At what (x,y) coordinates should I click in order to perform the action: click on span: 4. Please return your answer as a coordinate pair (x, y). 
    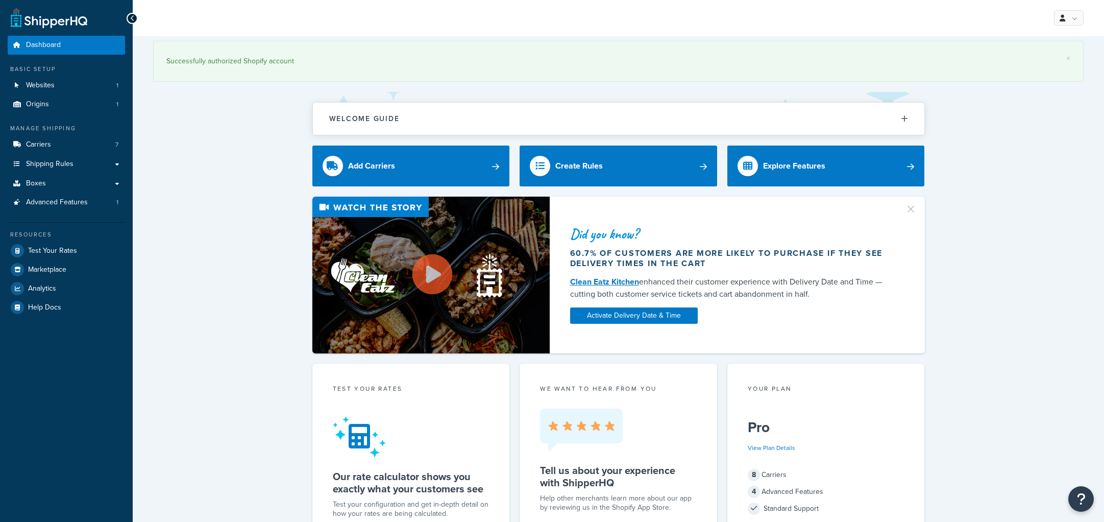
    Looking at the image, I should click on (754, 492).